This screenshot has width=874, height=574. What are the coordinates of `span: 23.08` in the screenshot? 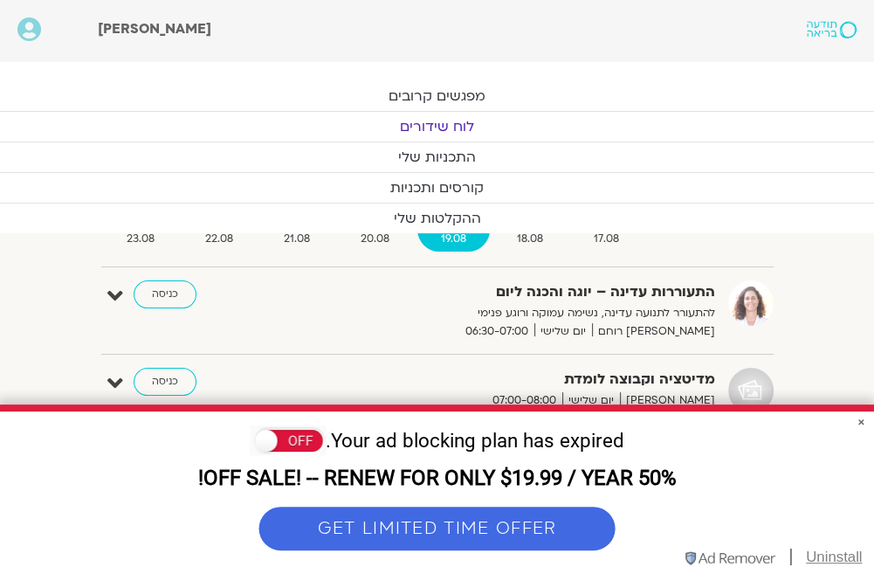 It's located at (141, 238).